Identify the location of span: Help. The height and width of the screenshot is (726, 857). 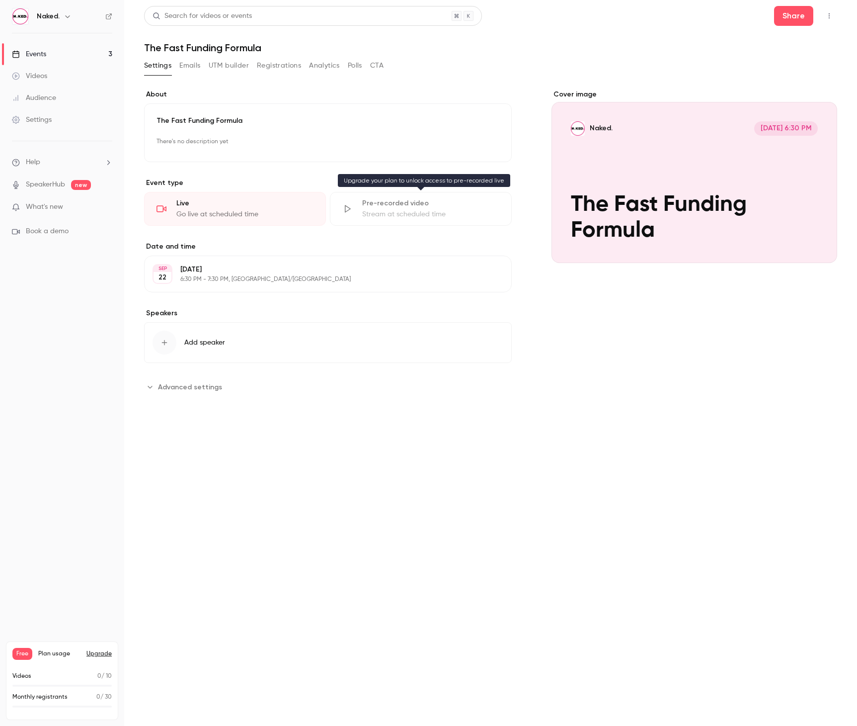
(33, 162).